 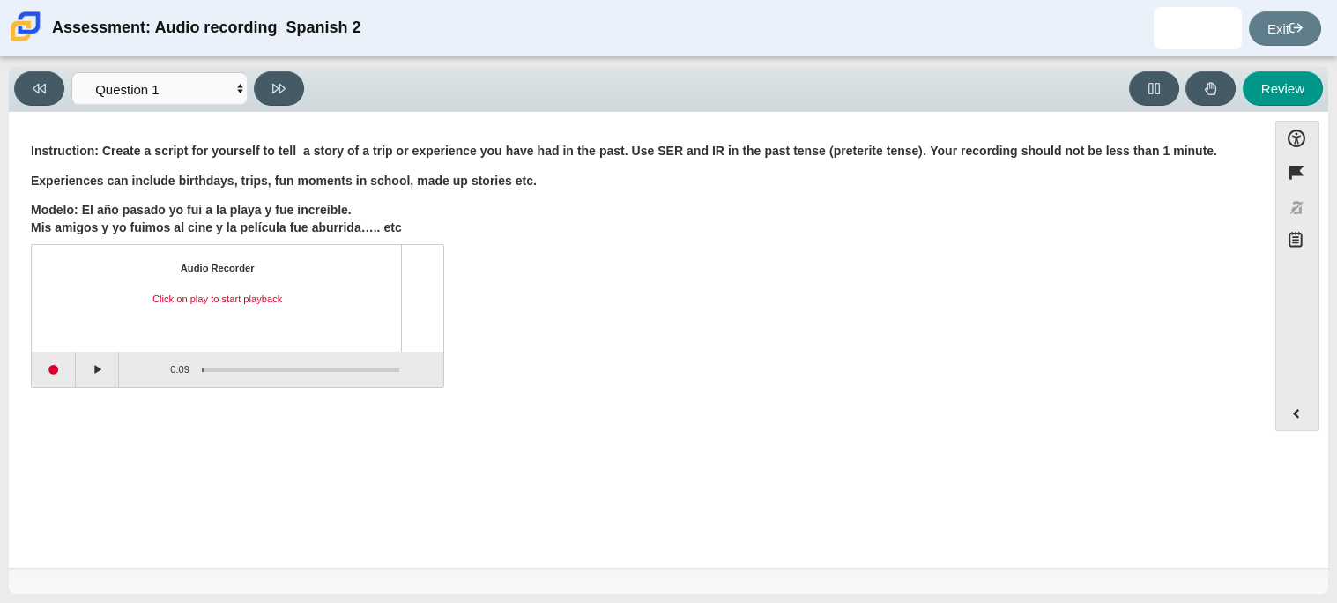 I want to click on button: Flag item, so click(x=1298, y=172).